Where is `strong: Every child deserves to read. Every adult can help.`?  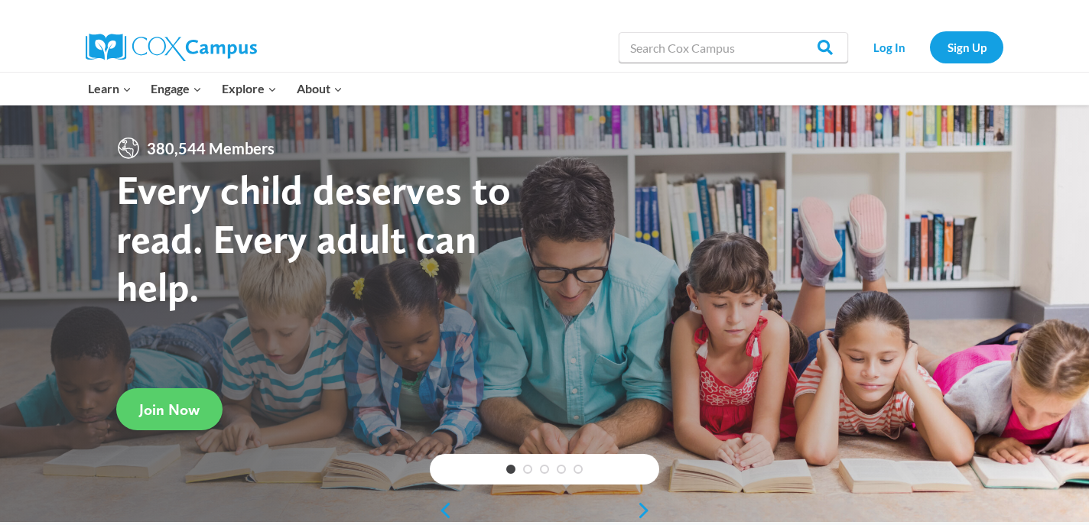 strong: Every child deserves to read. Every adult can help. is located at coordinates (313, 238).